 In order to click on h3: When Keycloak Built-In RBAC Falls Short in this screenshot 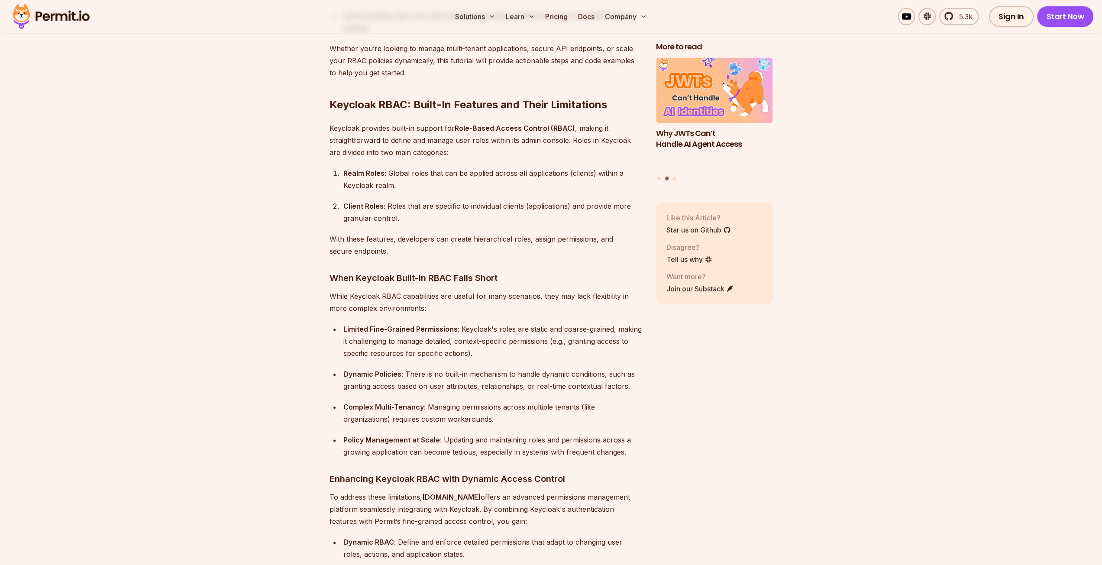, I will do `click(486, 278)`.